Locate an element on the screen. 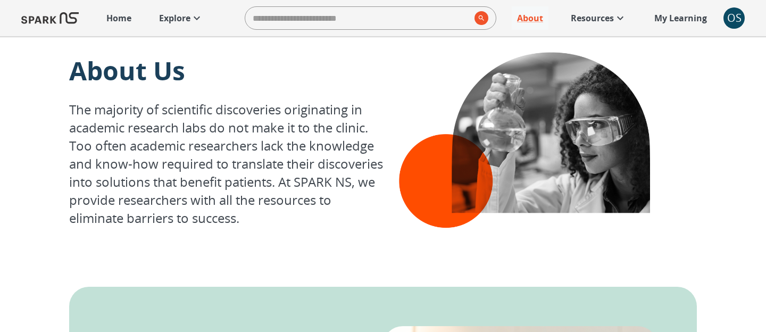 This screenshot has width=766, height=332. p: About Us is located at coordinates (226, 70).